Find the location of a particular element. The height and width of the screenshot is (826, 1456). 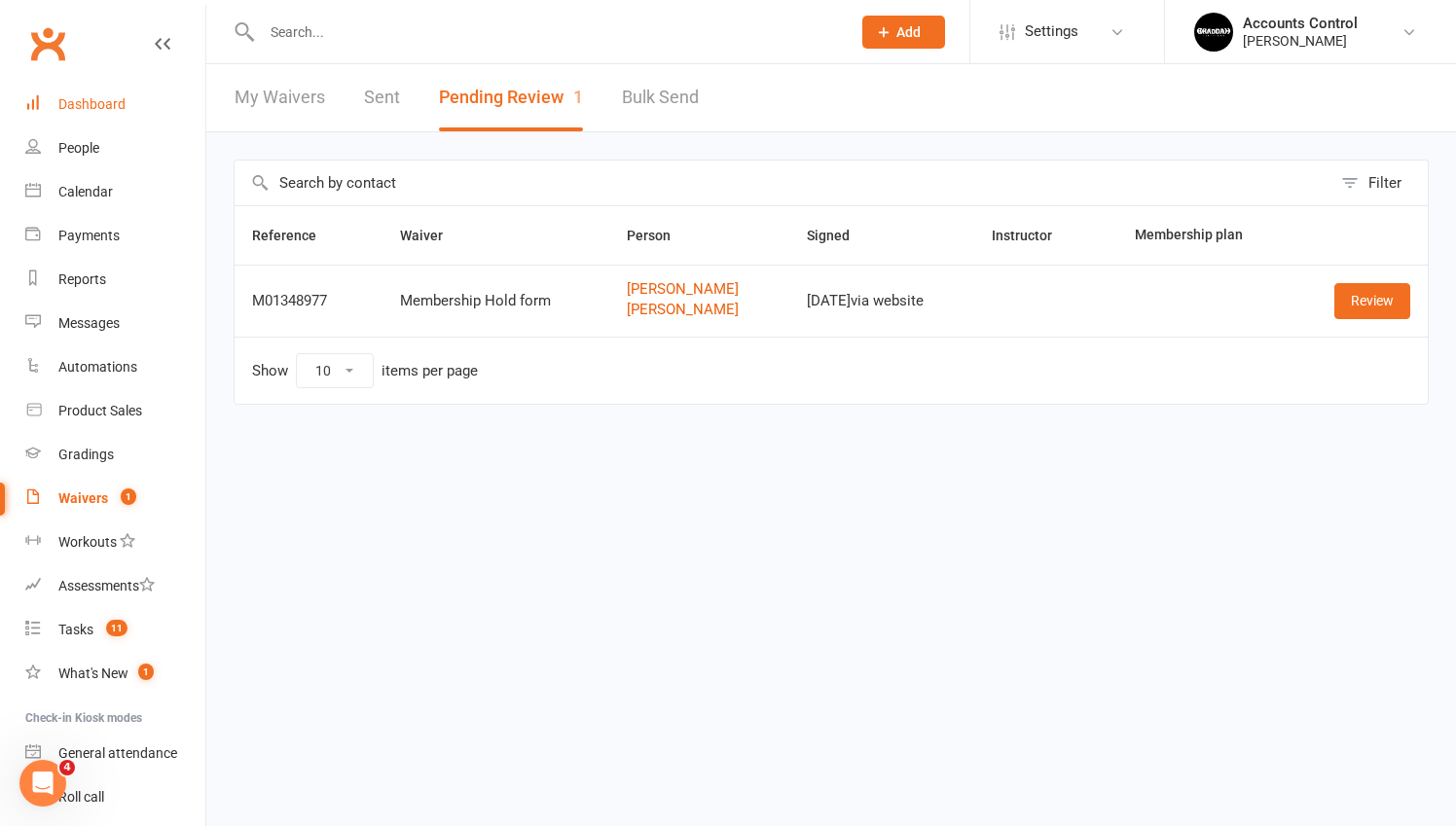

span: Settings is located at coordinates (1051, 31).